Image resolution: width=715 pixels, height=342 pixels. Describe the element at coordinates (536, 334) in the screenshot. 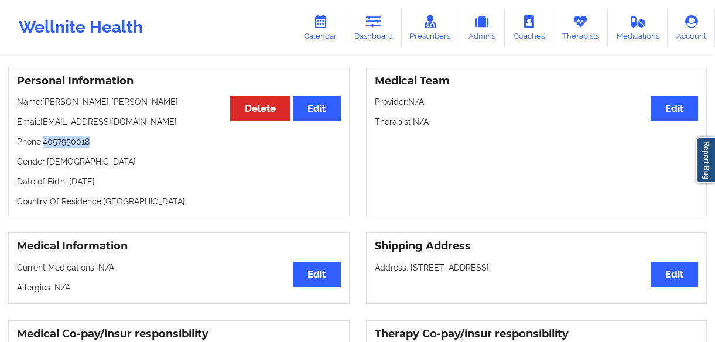

I see `h3: Therapy Co-pay/insur responsibility` at that location.